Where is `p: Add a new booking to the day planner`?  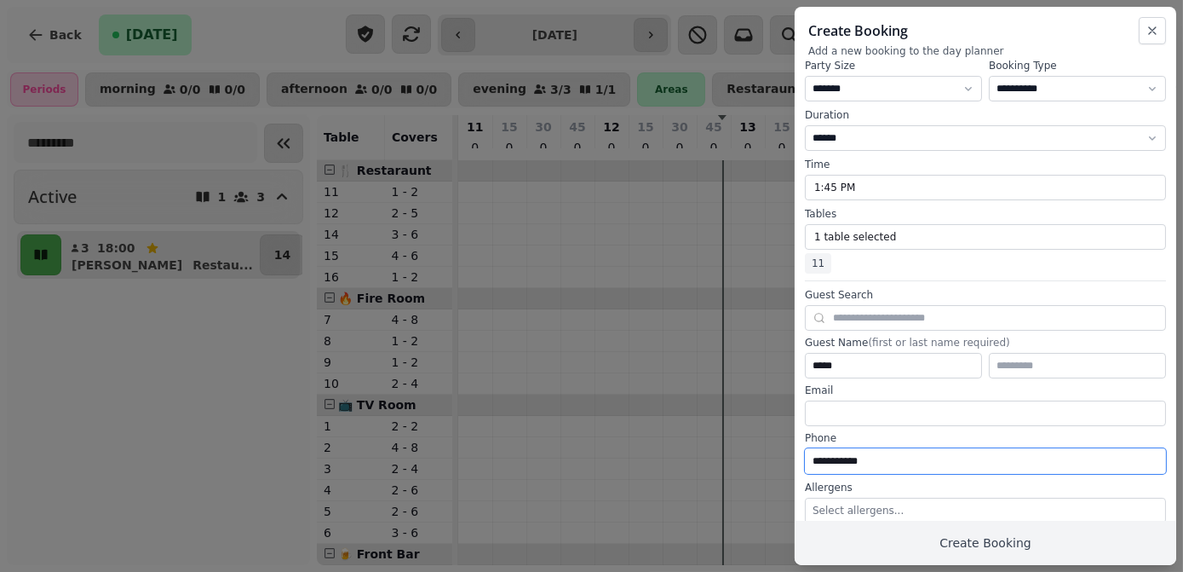 p: Add a new booking to the day planner is located at coordinates (986, 51).